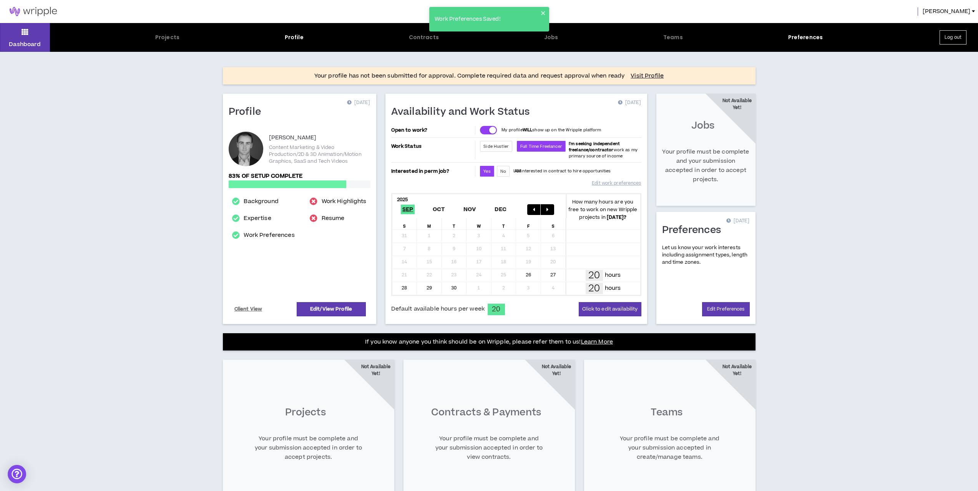 Image resolution: width=978 pixels, height=491 pixels. Describe the element at coordinates (261, 202) in the screenshot. I see `a: Background` at that location.